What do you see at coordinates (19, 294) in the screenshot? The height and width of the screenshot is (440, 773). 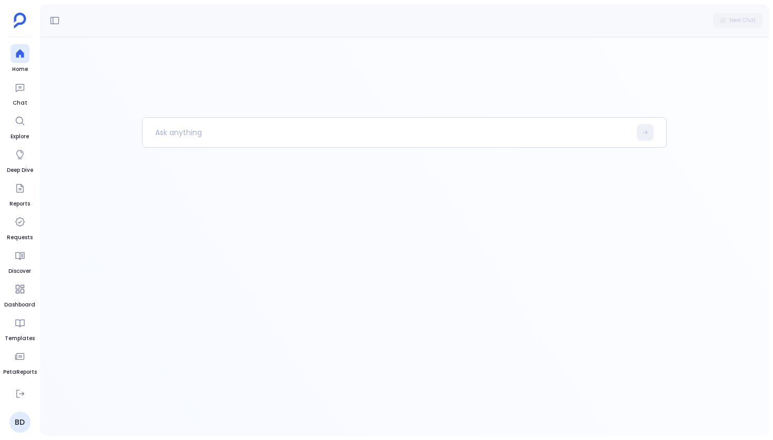 I see `a: Dashboard` at bounding box center [19, 294].